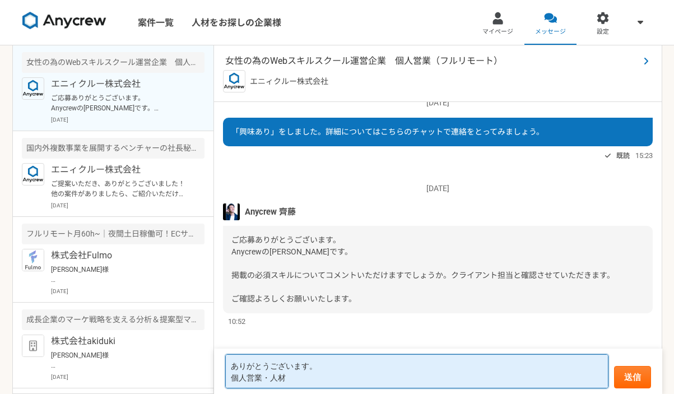  Describe the element at coordinates (113, 148) in the screenshot. I see `div: 国内外複数事業を展開するベンチャーの社長秘書兼PM` at that location.